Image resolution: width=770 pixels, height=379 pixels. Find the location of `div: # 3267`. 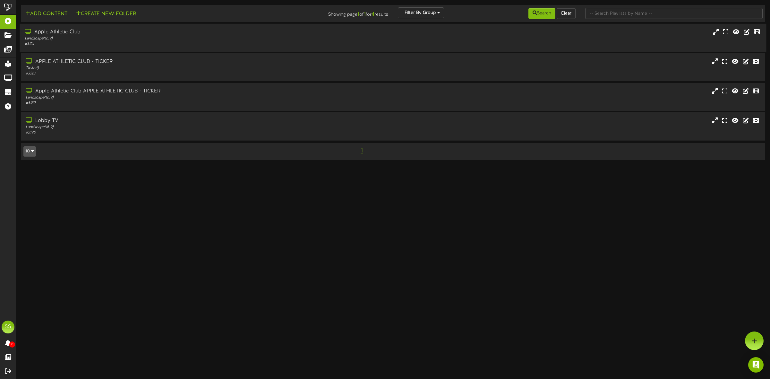

div: # 3267 is located at coordinates (176, 73).